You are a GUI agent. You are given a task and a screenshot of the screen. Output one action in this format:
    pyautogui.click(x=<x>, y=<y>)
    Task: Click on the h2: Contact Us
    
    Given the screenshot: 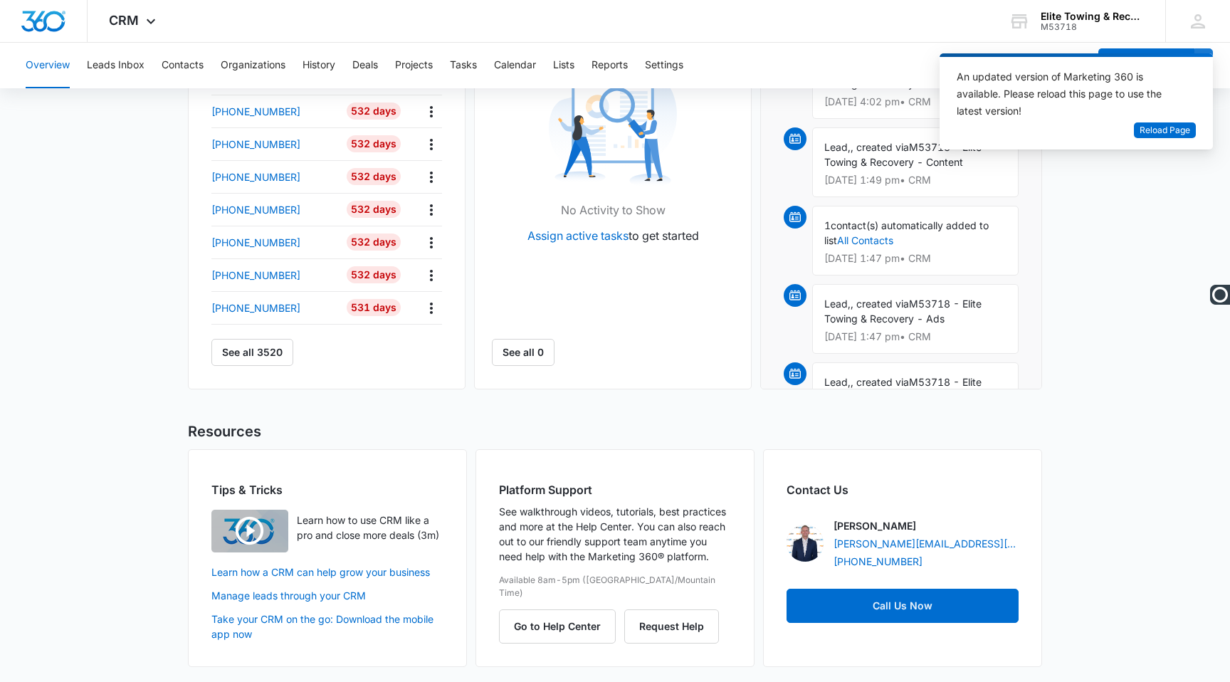 What is the action you would take?
    pyautogui.click(x=902, y=490)
    